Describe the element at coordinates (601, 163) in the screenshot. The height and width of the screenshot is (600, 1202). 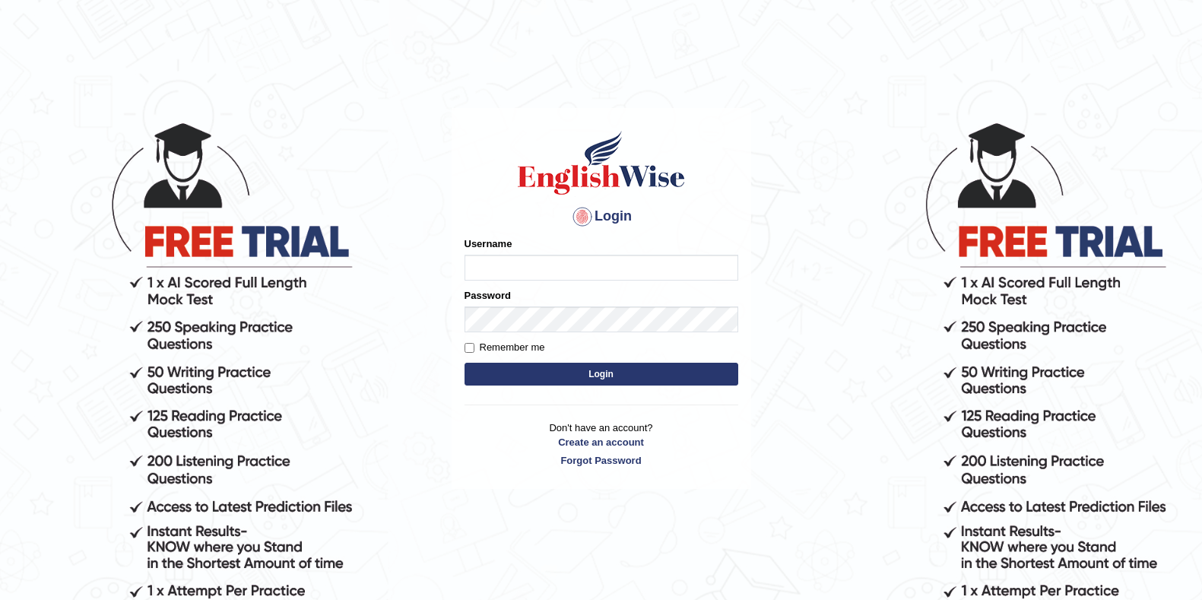
I see `img: Logo of English Wise sign in for intelligent practice with AI` at that location.